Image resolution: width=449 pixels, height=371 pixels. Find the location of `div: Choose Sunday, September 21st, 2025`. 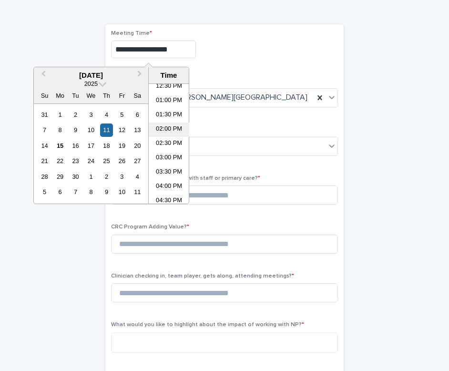

div: Choose Sunday, September 21st, 2025 is located at coordinates (44, 161).